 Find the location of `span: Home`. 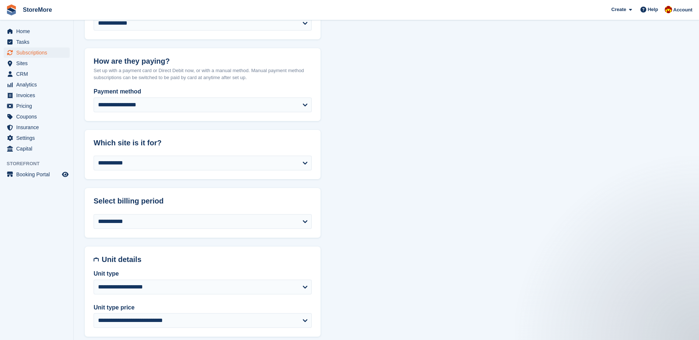

span: Home is located at coordinates (38, 31).